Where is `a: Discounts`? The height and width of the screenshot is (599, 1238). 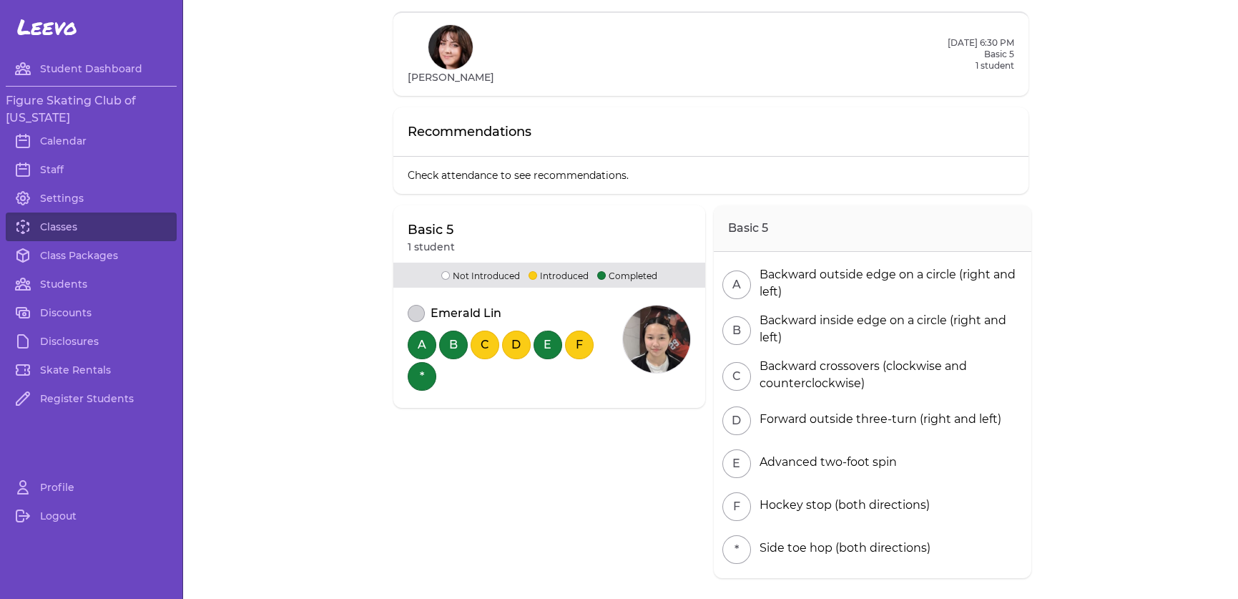
a: Discounts is located at coordinates (91, 313).